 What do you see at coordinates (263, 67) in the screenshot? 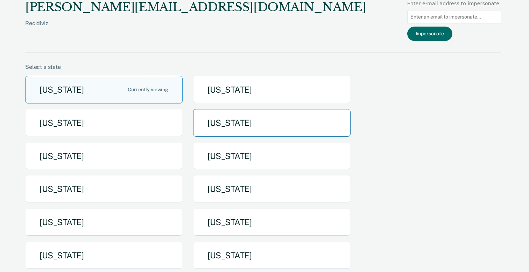
I see `div: Select a state` at bounding box center [263, 67].